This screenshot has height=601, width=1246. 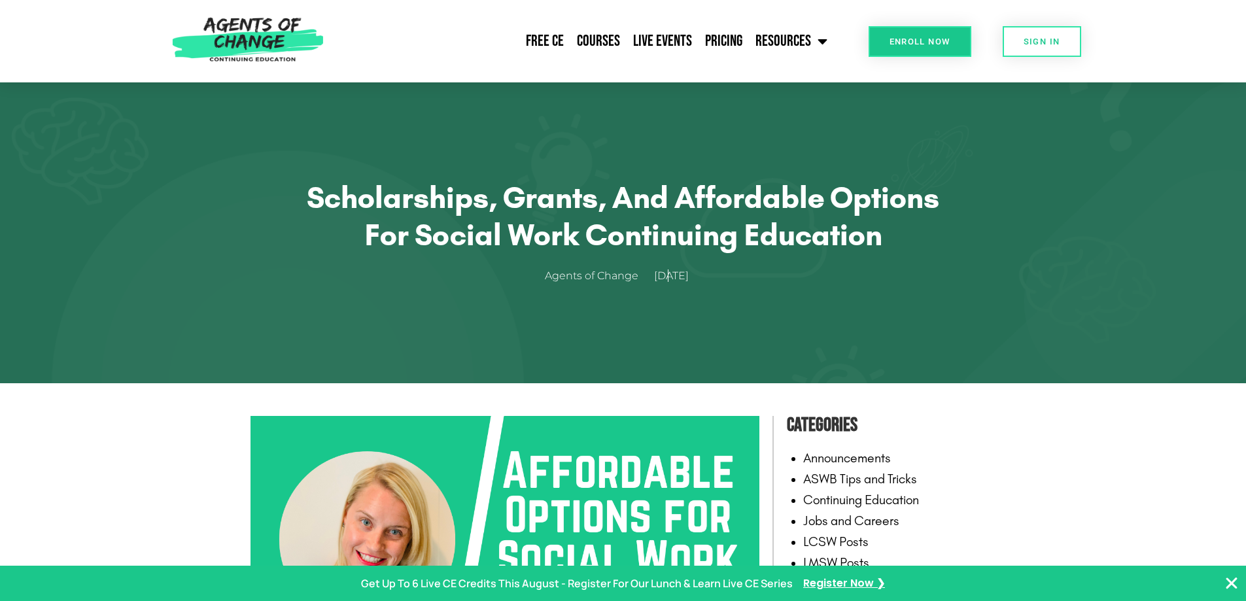 What do you see at coordinates (860, 479) in the screenshot?
I see `a: ASWB Tips and Tricks` at bounding box center [860, 479].